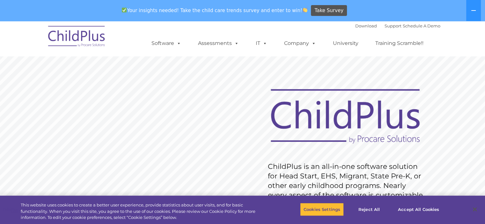  I want to click on span: Your insights needed! Take the child care trends survey and enter to win!, so click(215, 10).